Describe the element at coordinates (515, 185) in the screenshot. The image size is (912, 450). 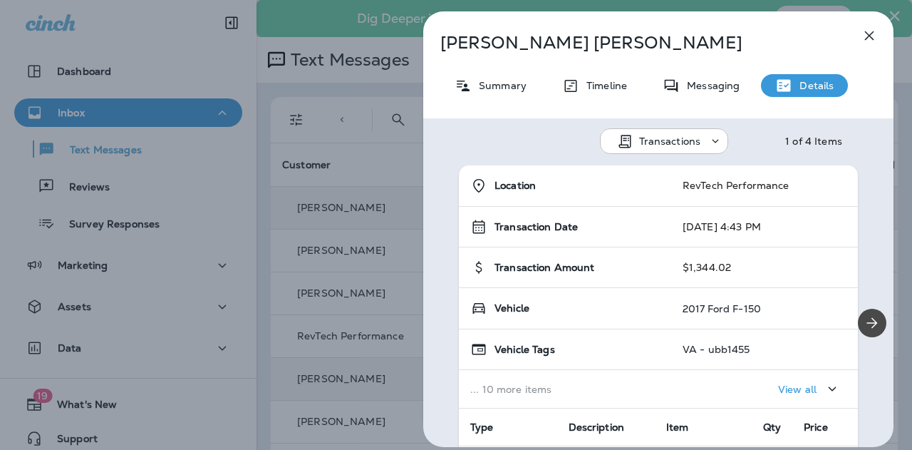
I see `span: Location` at that location.